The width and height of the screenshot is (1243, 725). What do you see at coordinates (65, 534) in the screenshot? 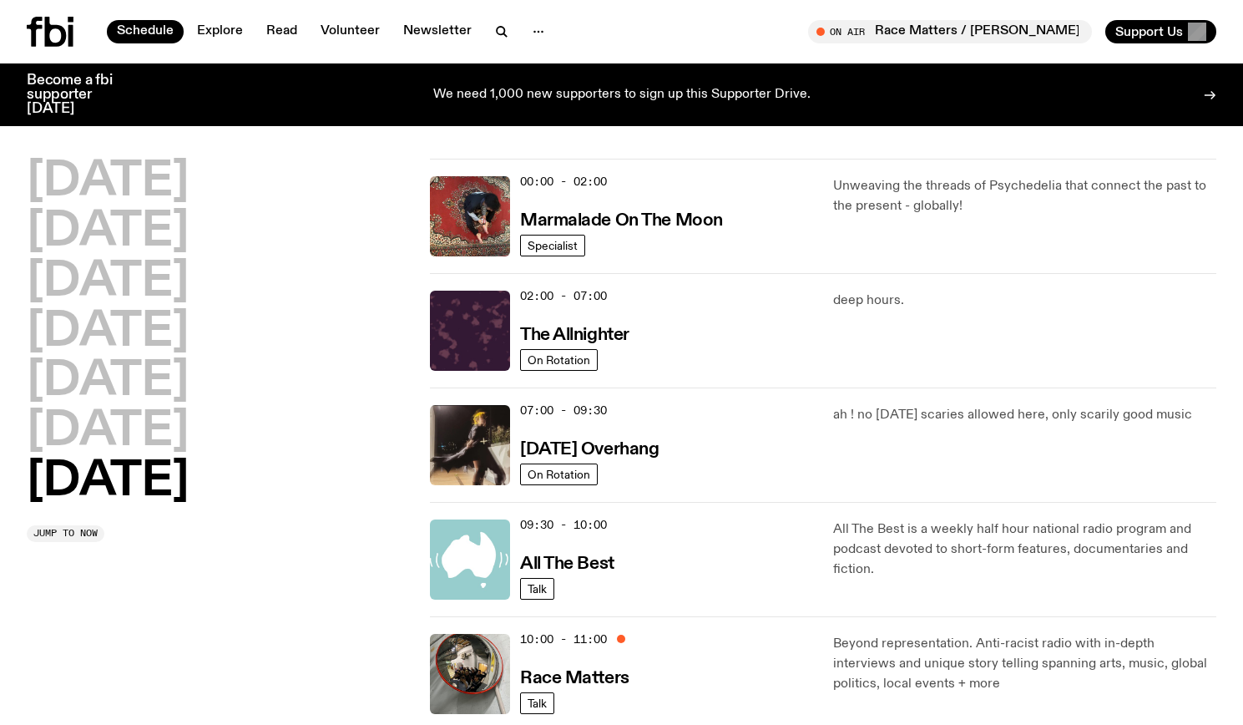
I see `button: Jump to now` at bounding box center [65, 534].